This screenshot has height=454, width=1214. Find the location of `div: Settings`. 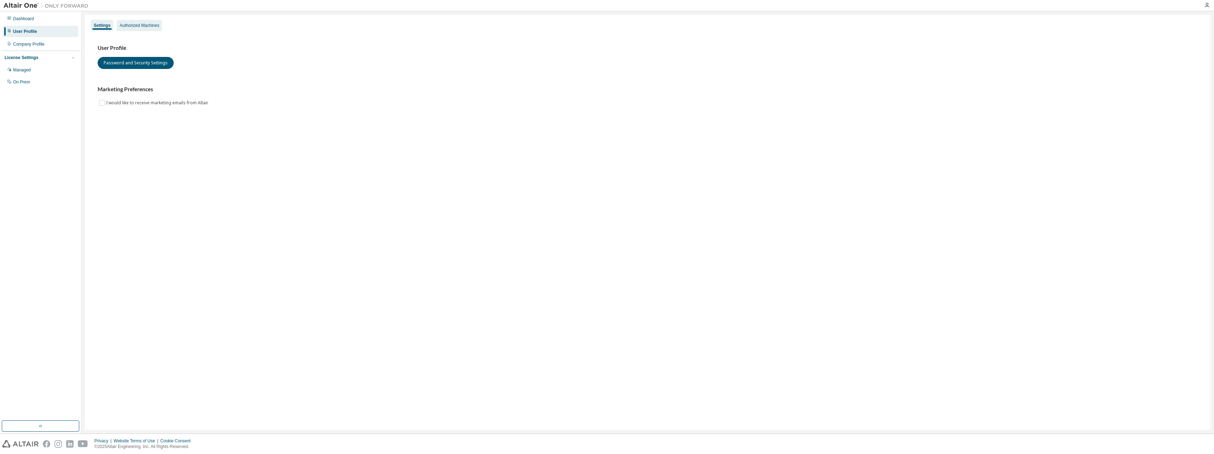

div: Settings is located at coordinates (102, 25).